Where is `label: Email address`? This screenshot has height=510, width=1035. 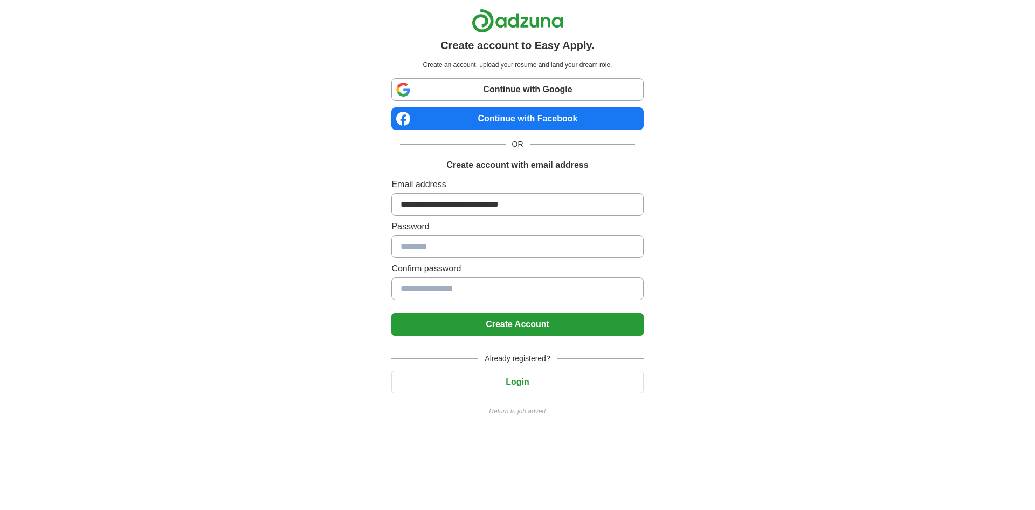
label: Email address is located at coordinates (517, 184).